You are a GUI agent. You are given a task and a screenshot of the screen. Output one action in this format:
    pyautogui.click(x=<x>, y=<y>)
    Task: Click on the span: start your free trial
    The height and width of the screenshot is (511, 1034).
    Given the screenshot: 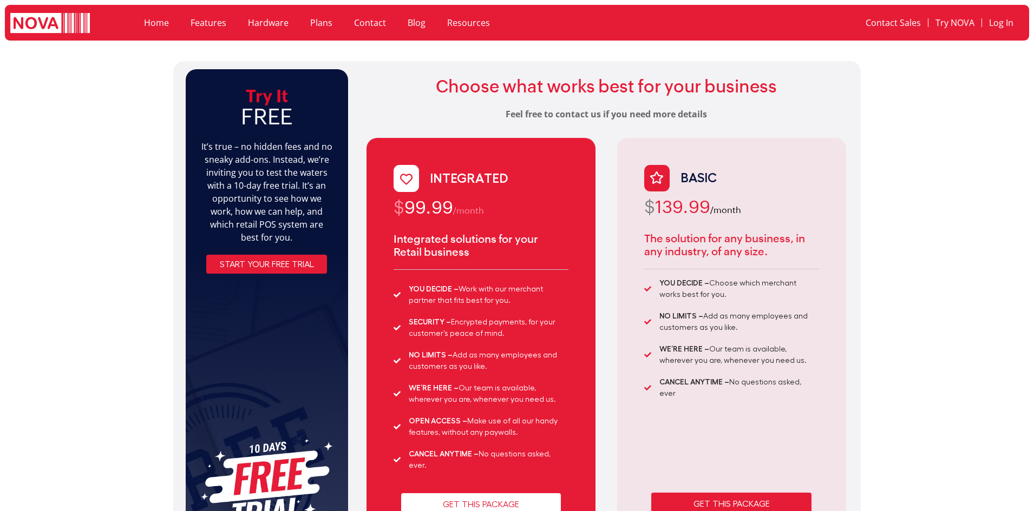 What is the action you would take?
    pyautogui.click(x=267, y=265)
    